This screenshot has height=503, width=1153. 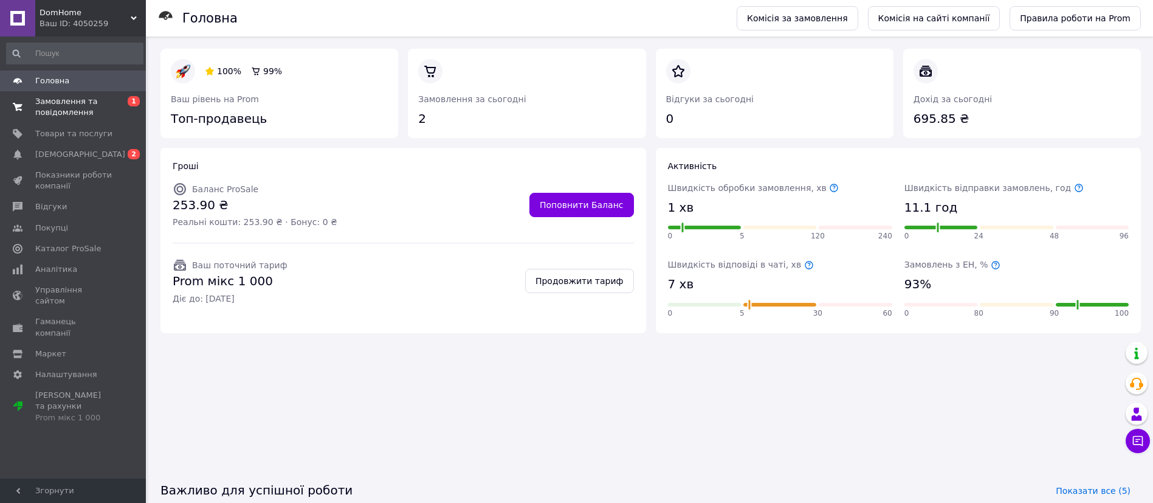 What do you see at coordinates (229, 71) in the screenshot?
I see `span: 100%` at bounding box center [229, 71].